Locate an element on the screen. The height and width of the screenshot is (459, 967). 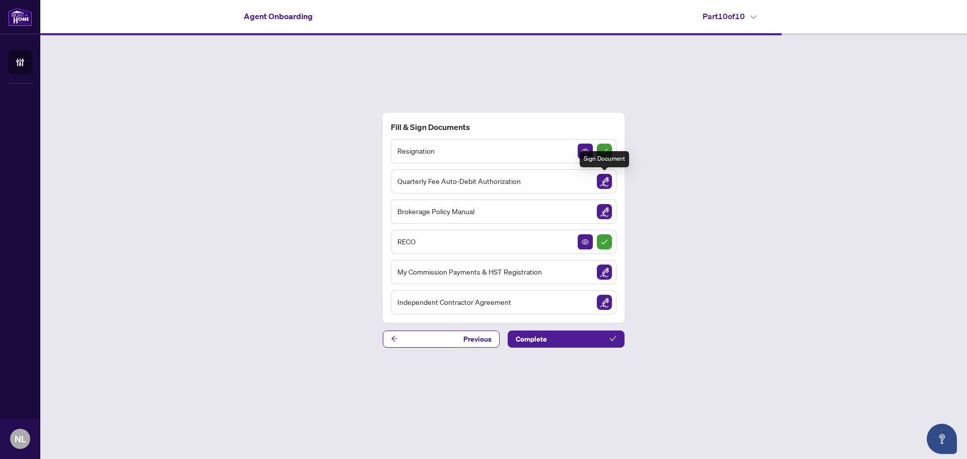
div: Sign Document is located at coordinates (605, 159).